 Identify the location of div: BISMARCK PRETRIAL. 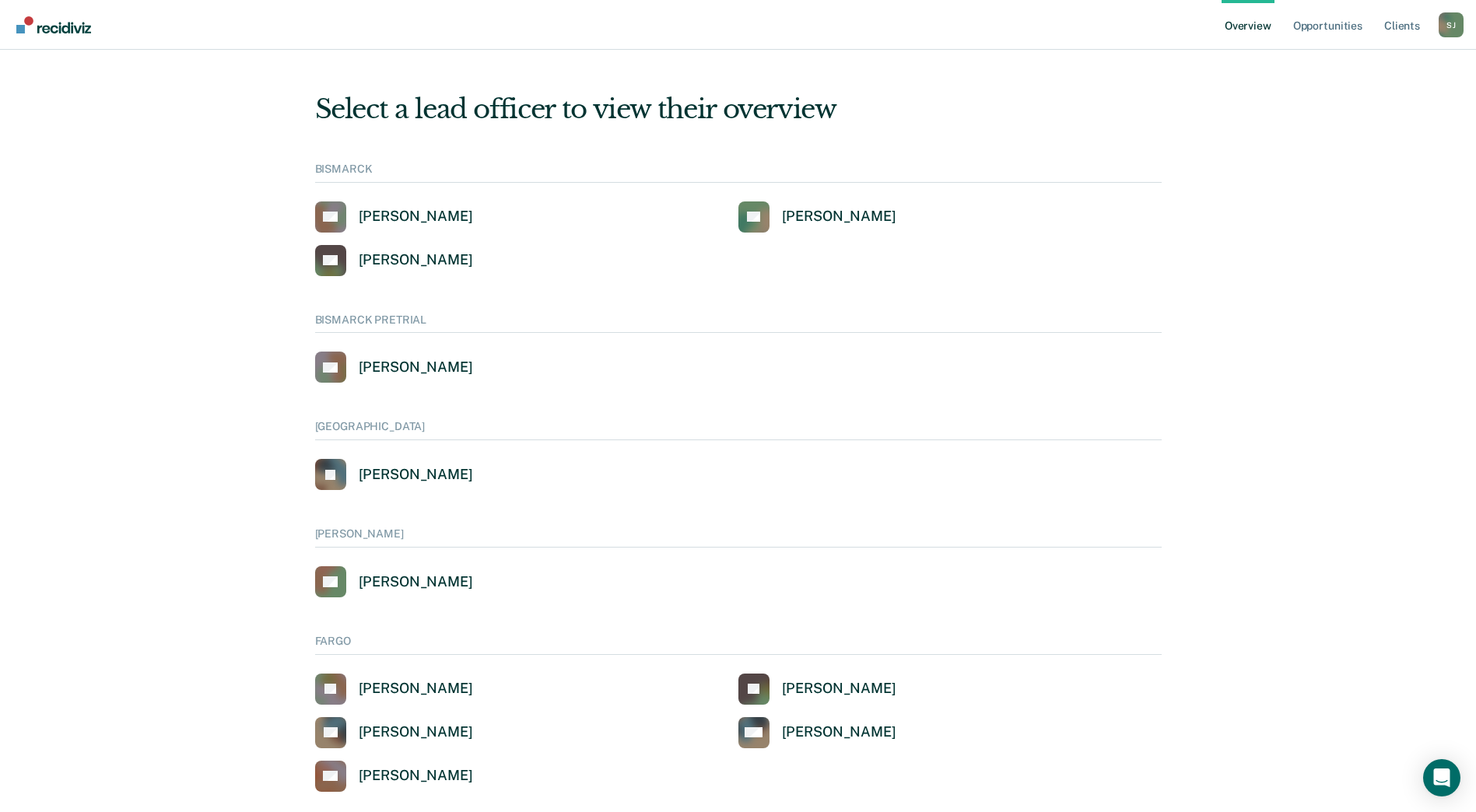
(739, 323).